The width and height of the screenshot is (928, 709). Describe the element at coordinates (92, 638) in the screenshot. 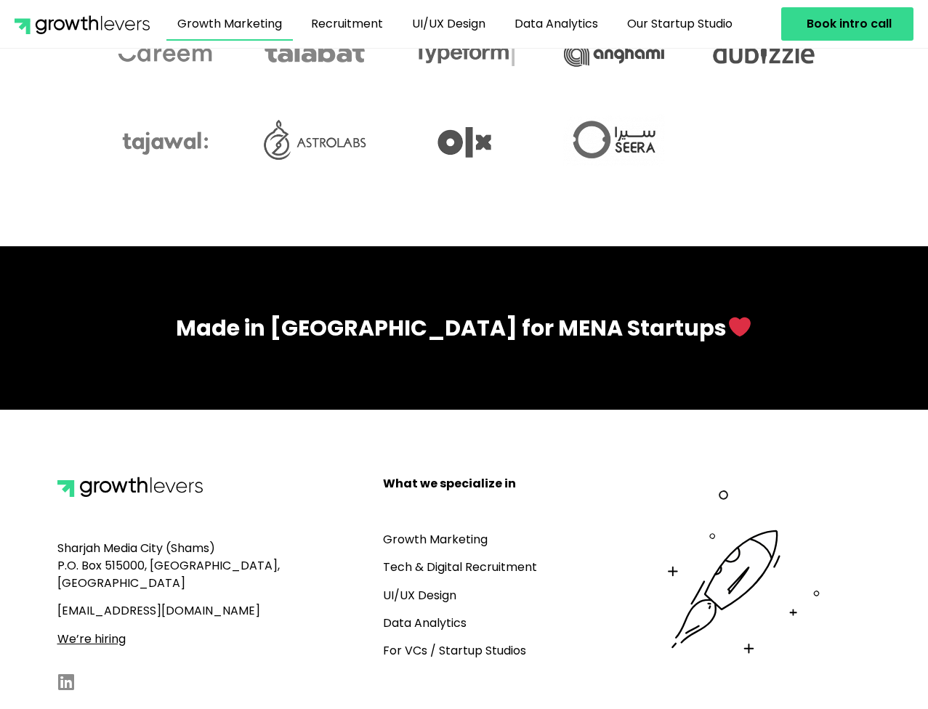

I see `u: We’re hiring` at that location.